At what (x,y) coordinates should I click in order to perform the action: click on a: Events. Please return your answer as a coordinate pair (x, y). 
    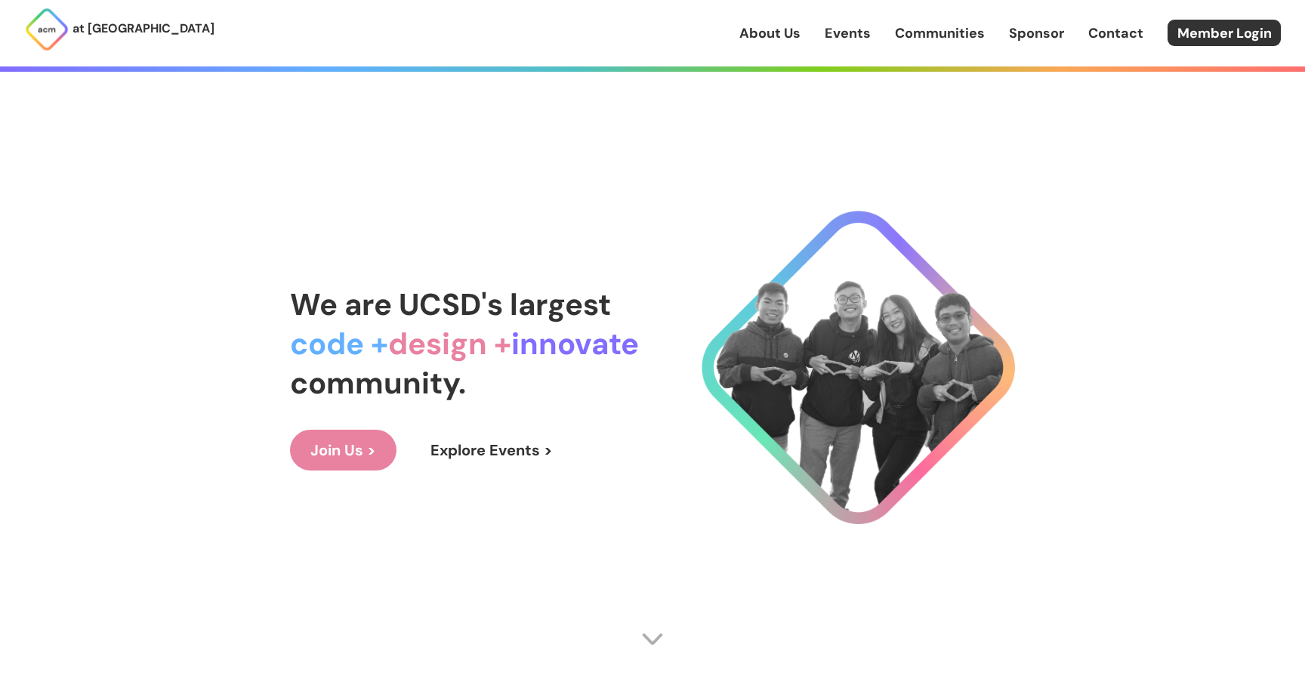
    Looking at the image, I should click on (848, 33).